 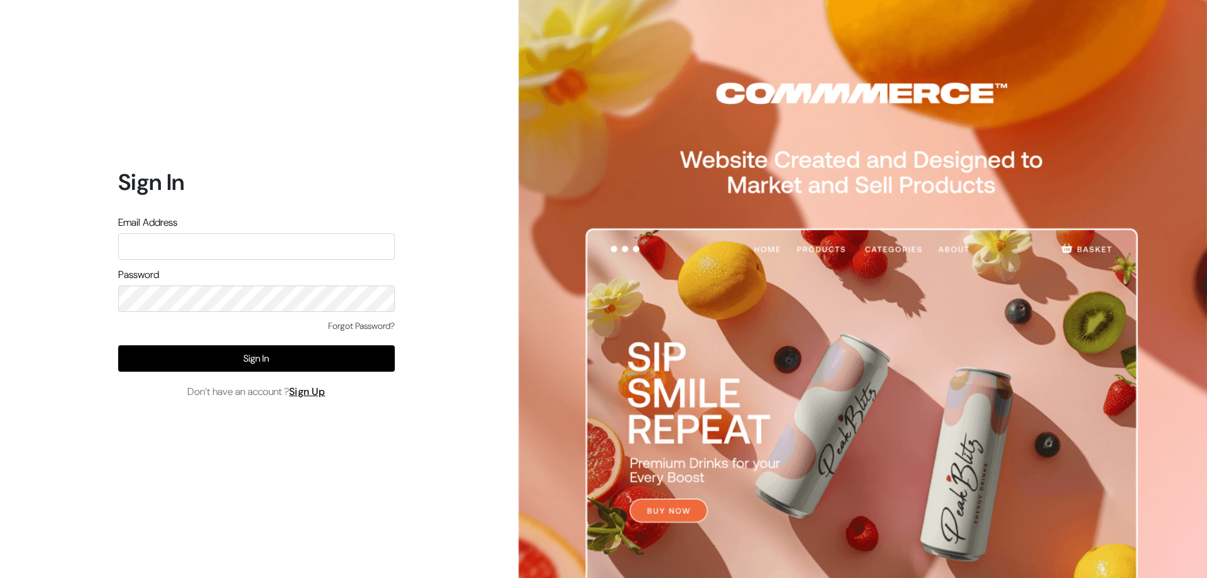 I want to click on button: Sign In, so click(x=257, y=358).